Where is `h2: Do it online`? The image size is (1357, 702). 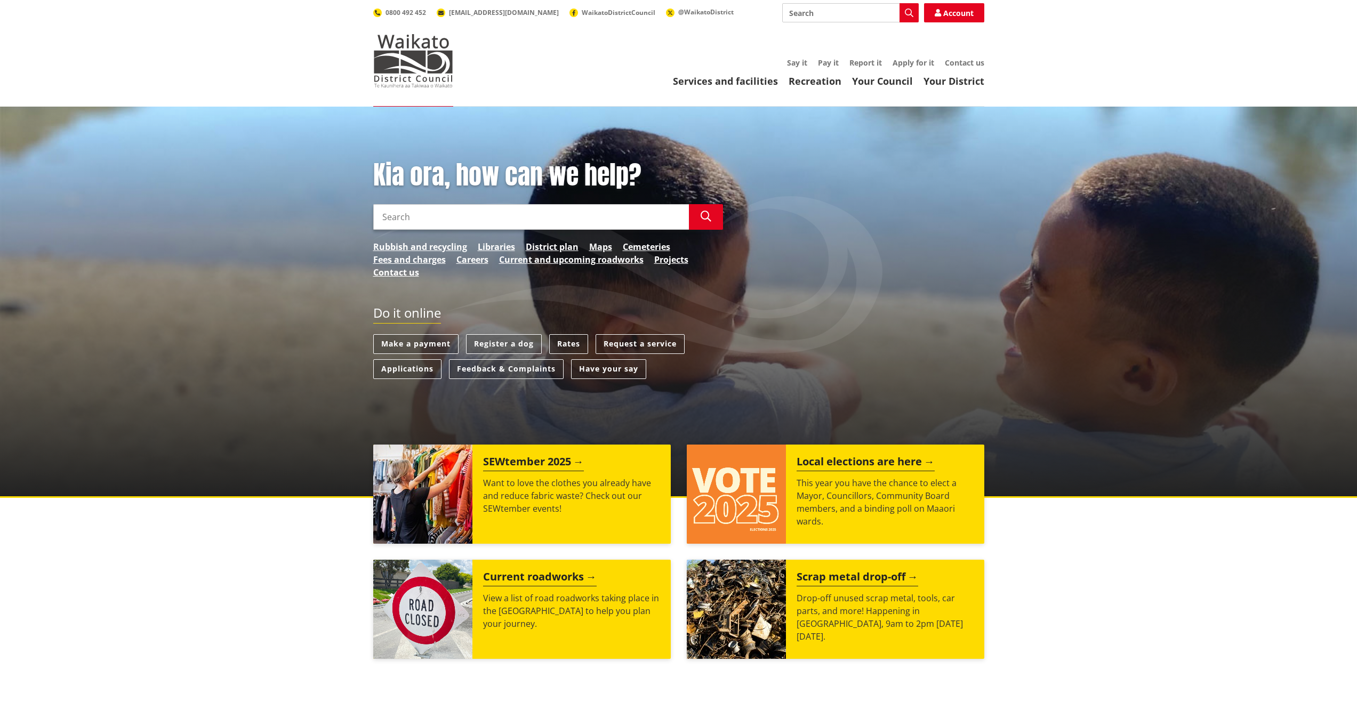
h2: Do it online is located at coordinates (407, 315).